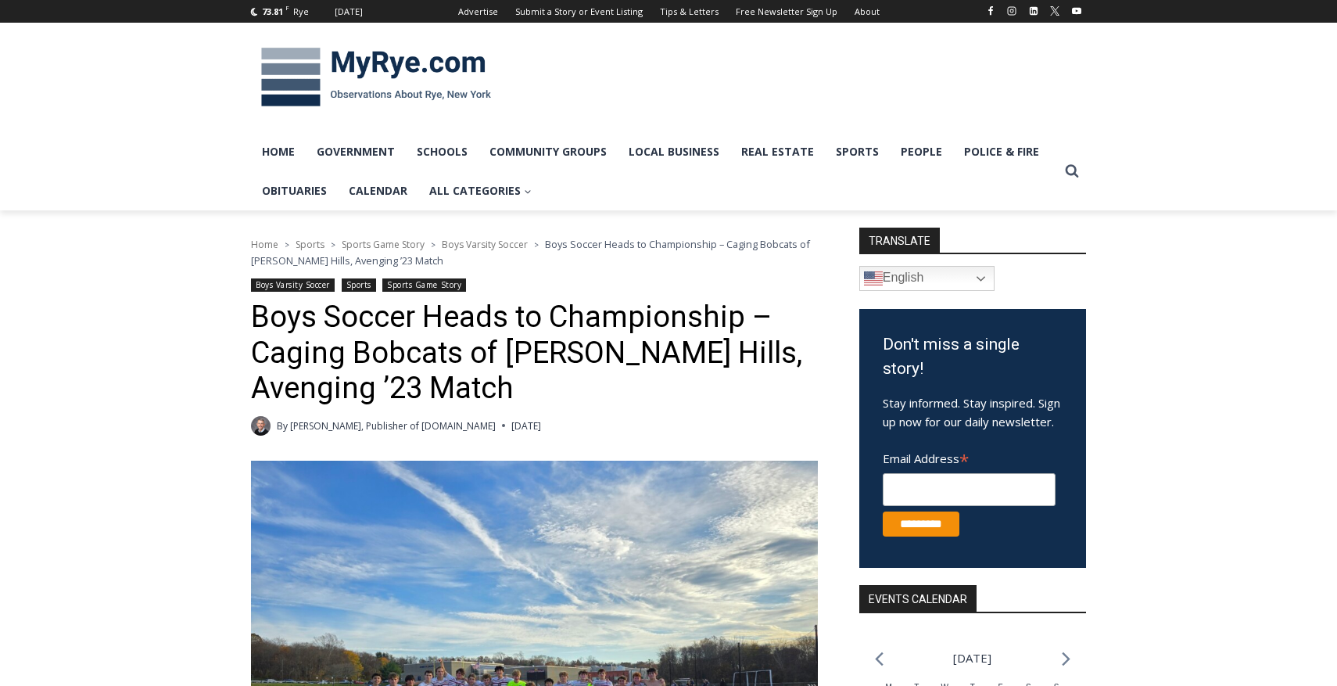 This screenshot has width=1337, height=686. Describe the element at coordinates (534, 252) in the screenshot. I see `nav: Breadcrumbs` at that location.